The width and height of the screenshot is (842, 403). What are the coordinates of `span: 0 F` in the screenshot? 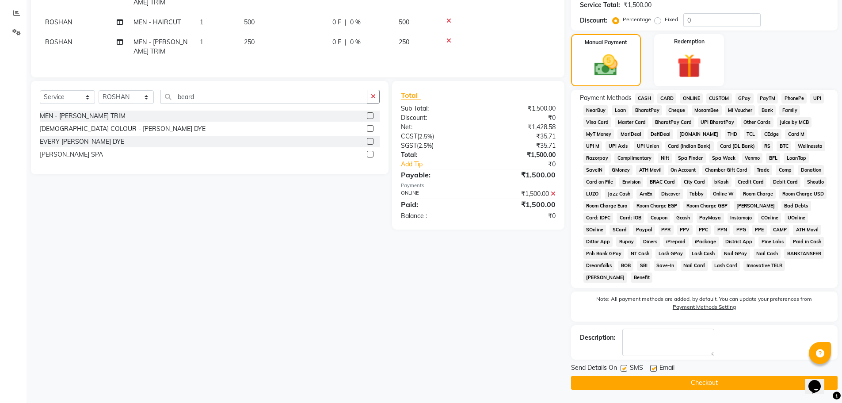 It's located at (337, 42).